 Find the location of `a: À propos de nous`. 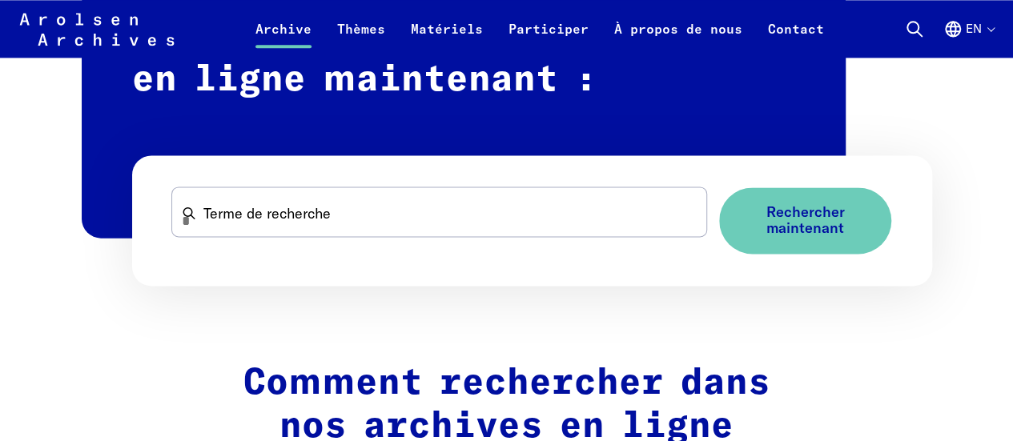

a: À propos de nous is located at coordinates (678, 38).